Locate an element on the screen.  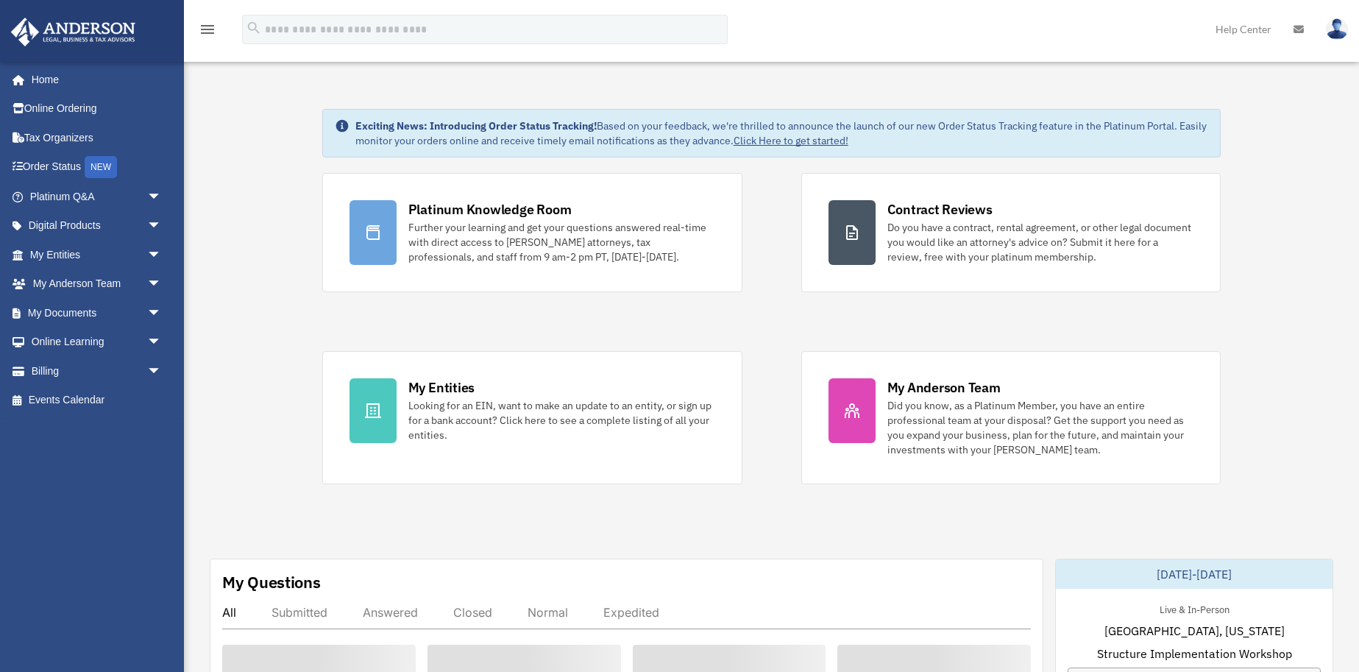
span: Structure Implementation Workshop is located at coordinates (1194, 653).